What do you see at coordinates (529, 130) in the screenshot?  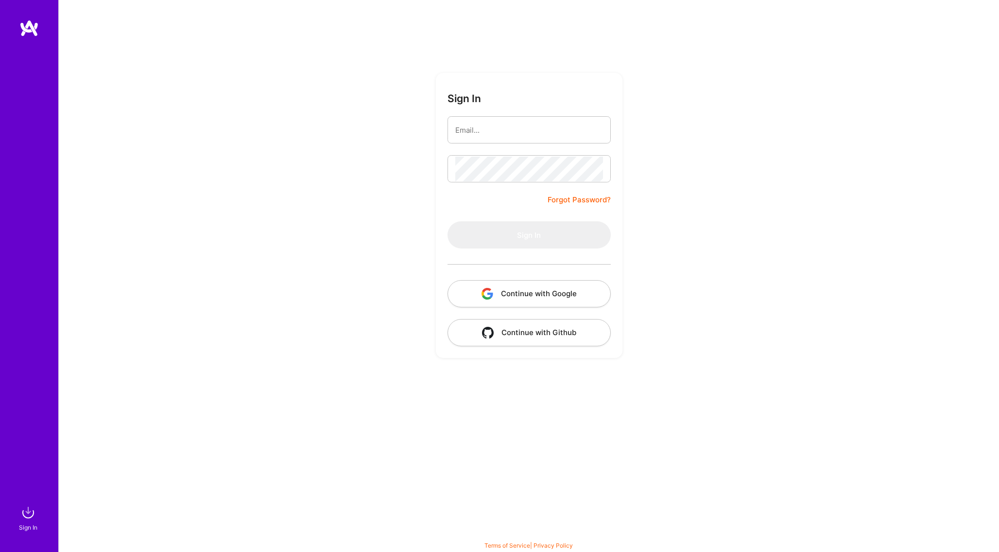 I see `input: Email...` at bounding box center [529, 130].